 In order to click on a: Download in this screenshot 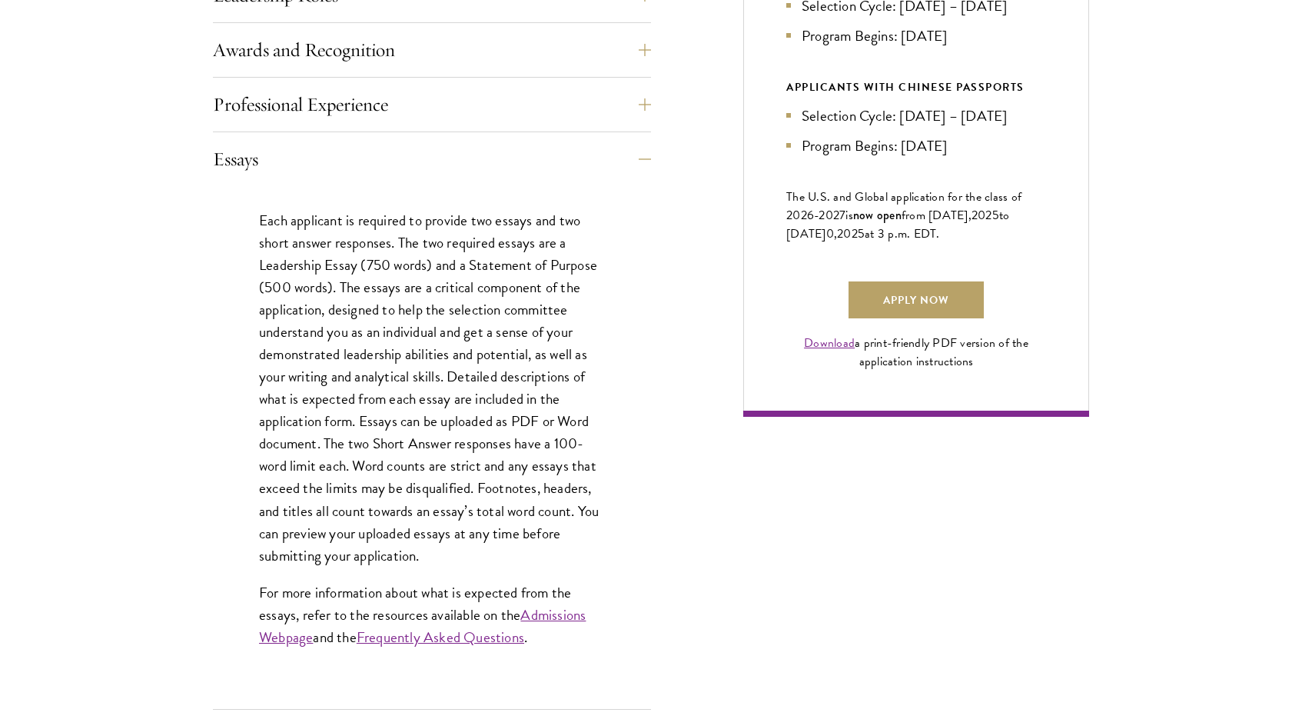, I will do `click(829, 343)`.